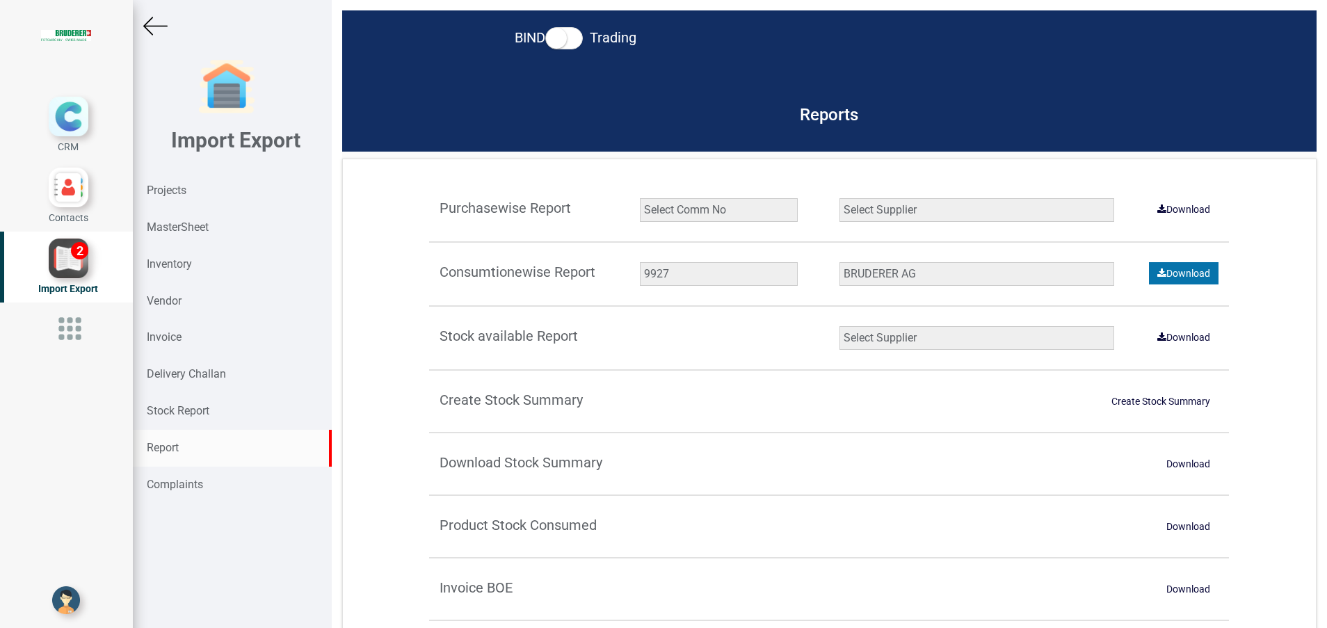 Image resolution: width=1327 pixels, height=628 pixels. Describe the element at coordinates (175, 484) in the screenshot. I see `strong: Complaints` at that location.